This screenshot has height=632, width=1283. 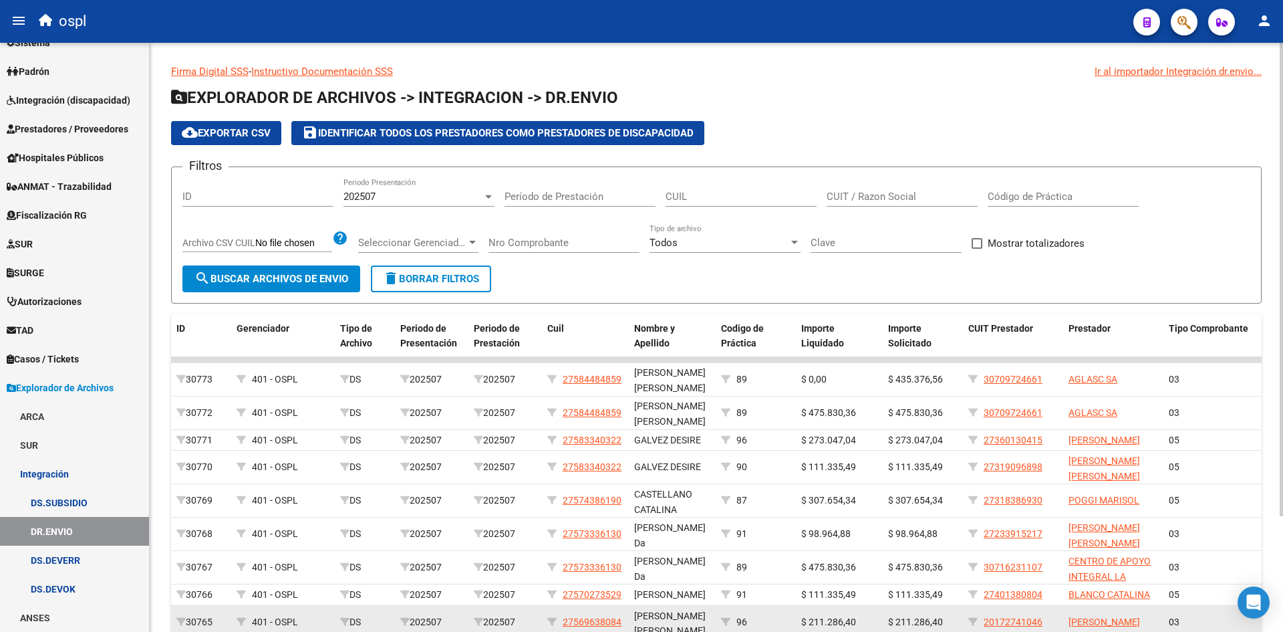 I want to click on div: 30771, so click(x=201, y=440).